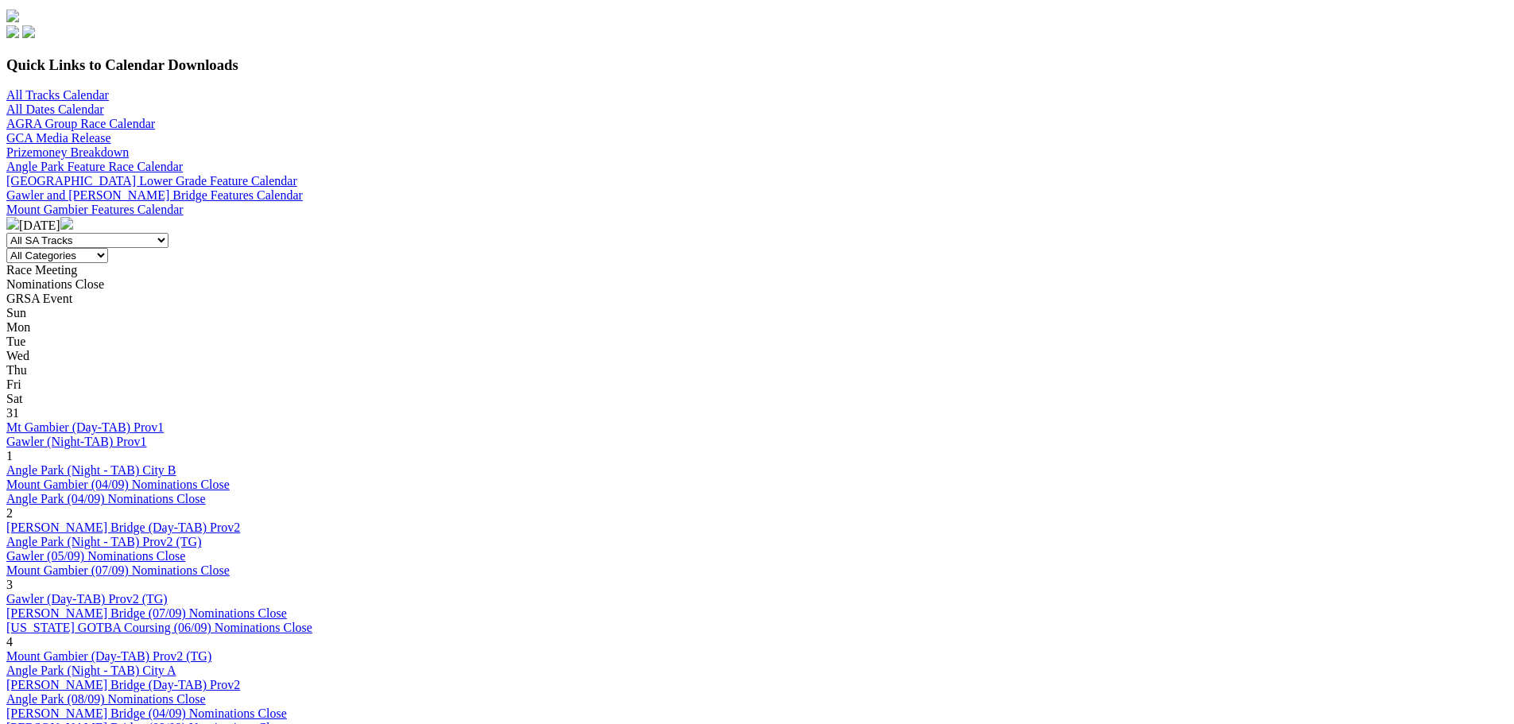 This screenshot has height=724, width=1514. What do you see at coordinates (10, 513) in the screenshot?
I see `span: 2` at bounding box center [10, 513].